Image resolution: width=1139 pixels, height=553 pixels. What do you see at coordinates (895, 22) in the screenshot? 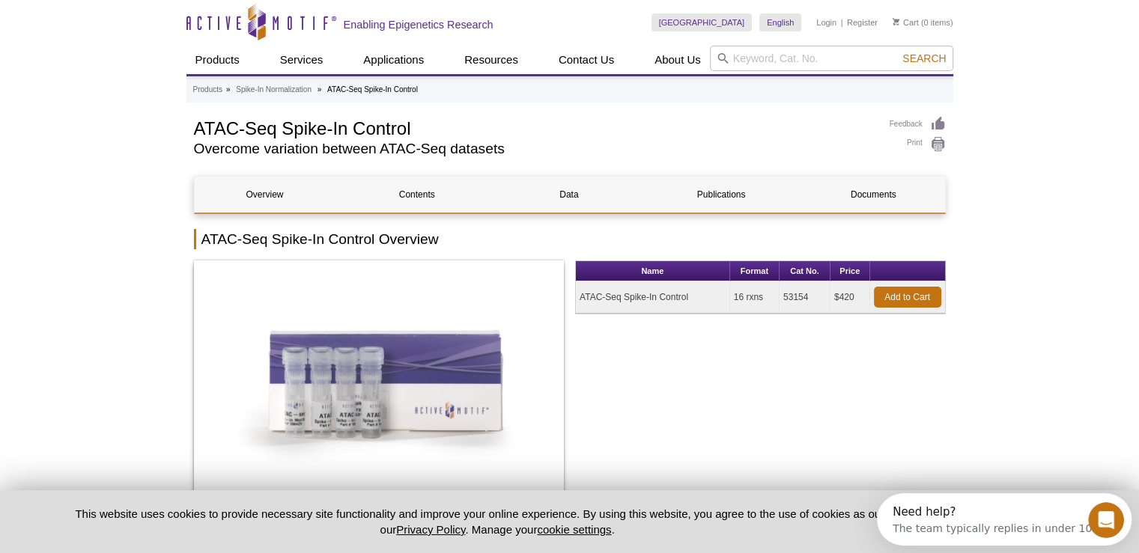
I see `img: Your Cart` at bounding box center [895, 22].